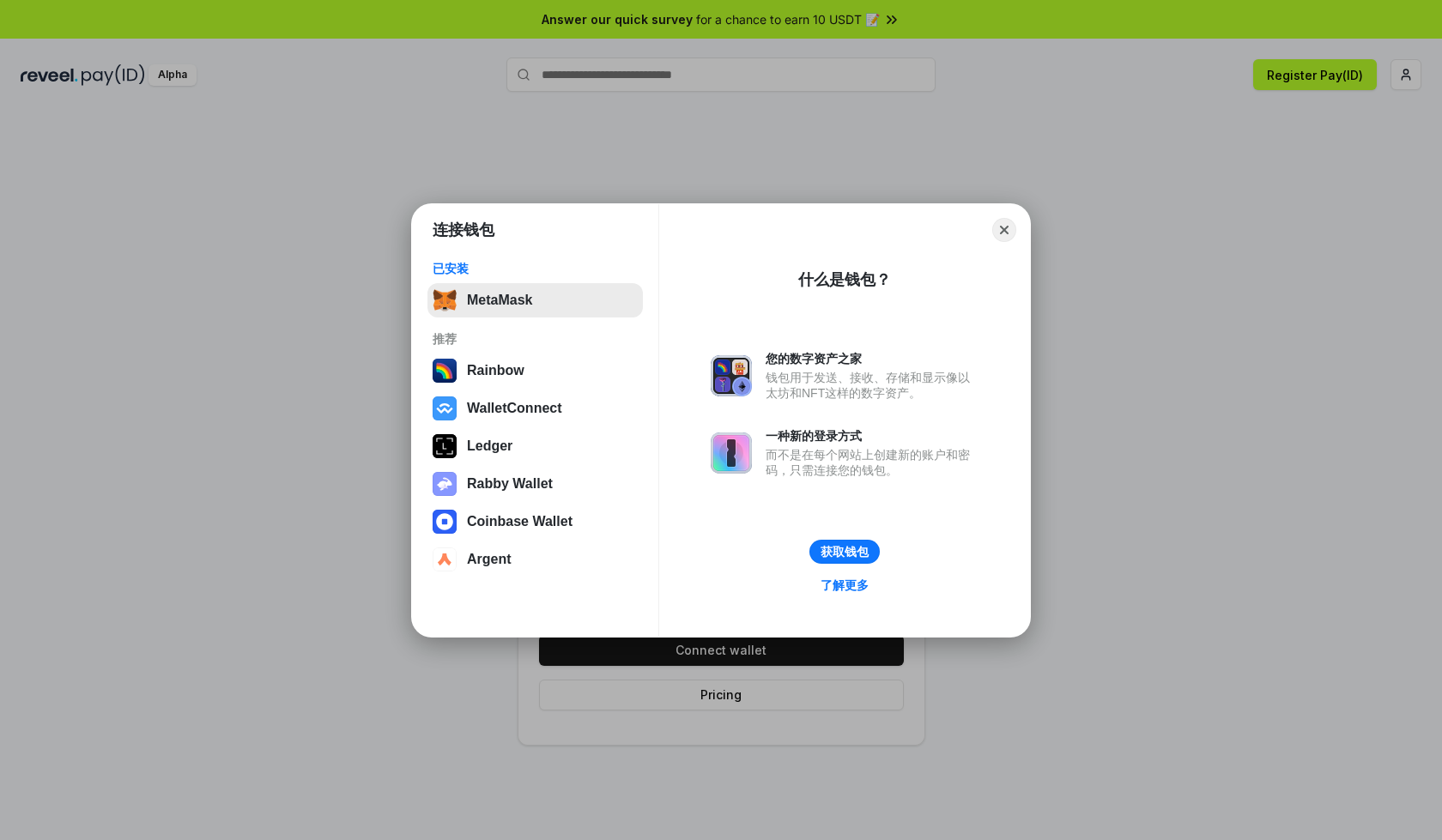  Describe the element at coordinates (535, 446) in the screenshot. I see `button: Ledger` at that location.